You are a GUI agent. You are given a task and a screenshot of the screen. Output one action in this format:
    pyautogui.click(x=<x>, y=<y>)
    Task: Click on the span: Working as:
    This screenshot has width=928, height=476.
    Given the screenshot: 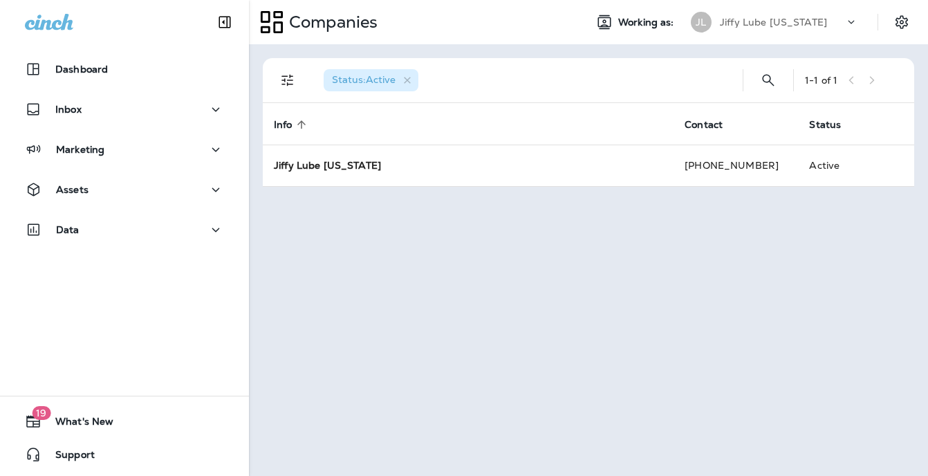 What is the action you would take?
    pyautogui.click(x=648, y=22)
    